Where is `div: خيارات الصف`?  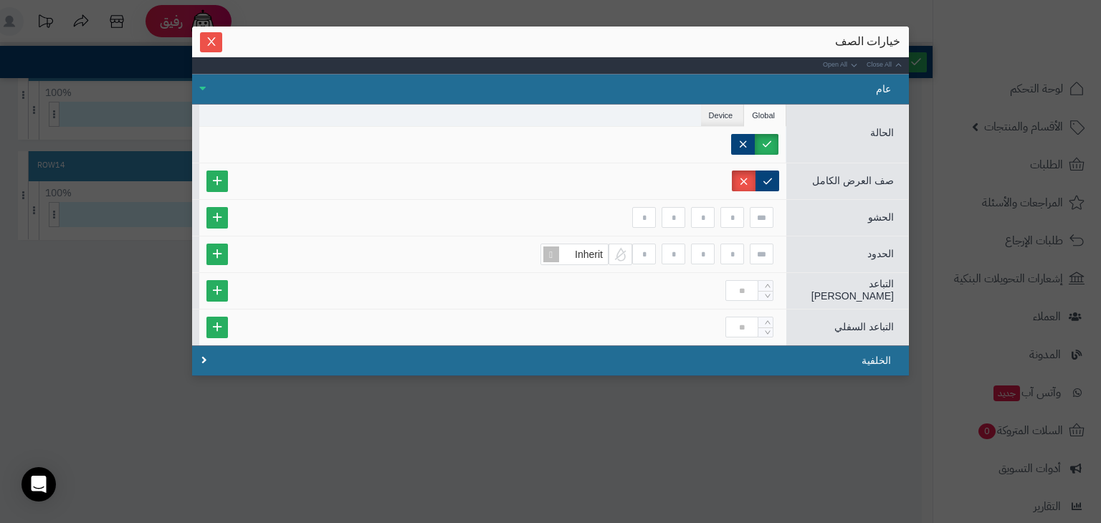 div: خيارات الصف is located at coordinates (550, 42).